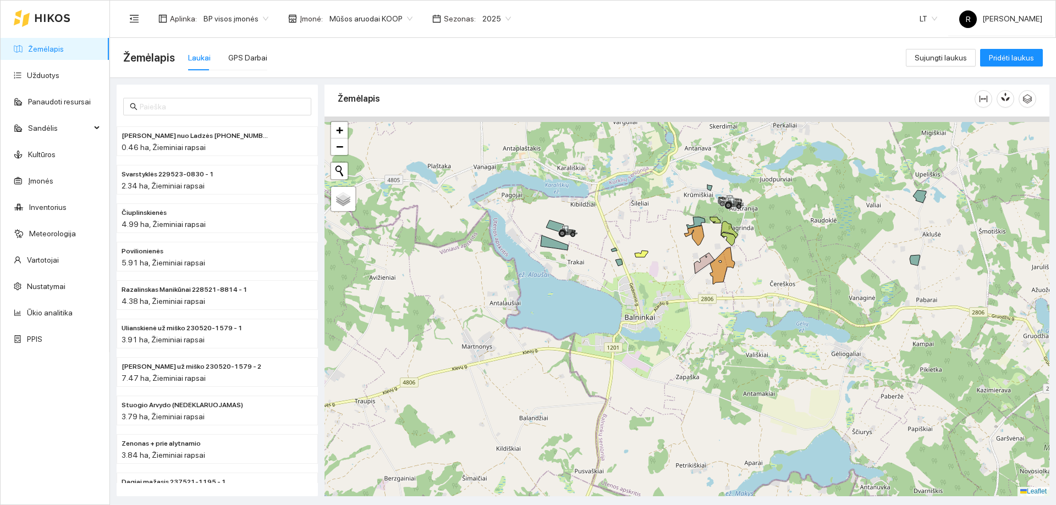 The width and height of the screenshot is (1056, 505). Describe the element at coordinates (161, 444) in the screenshot. I see `span: Zenonas + prie alytnamio` at that location.